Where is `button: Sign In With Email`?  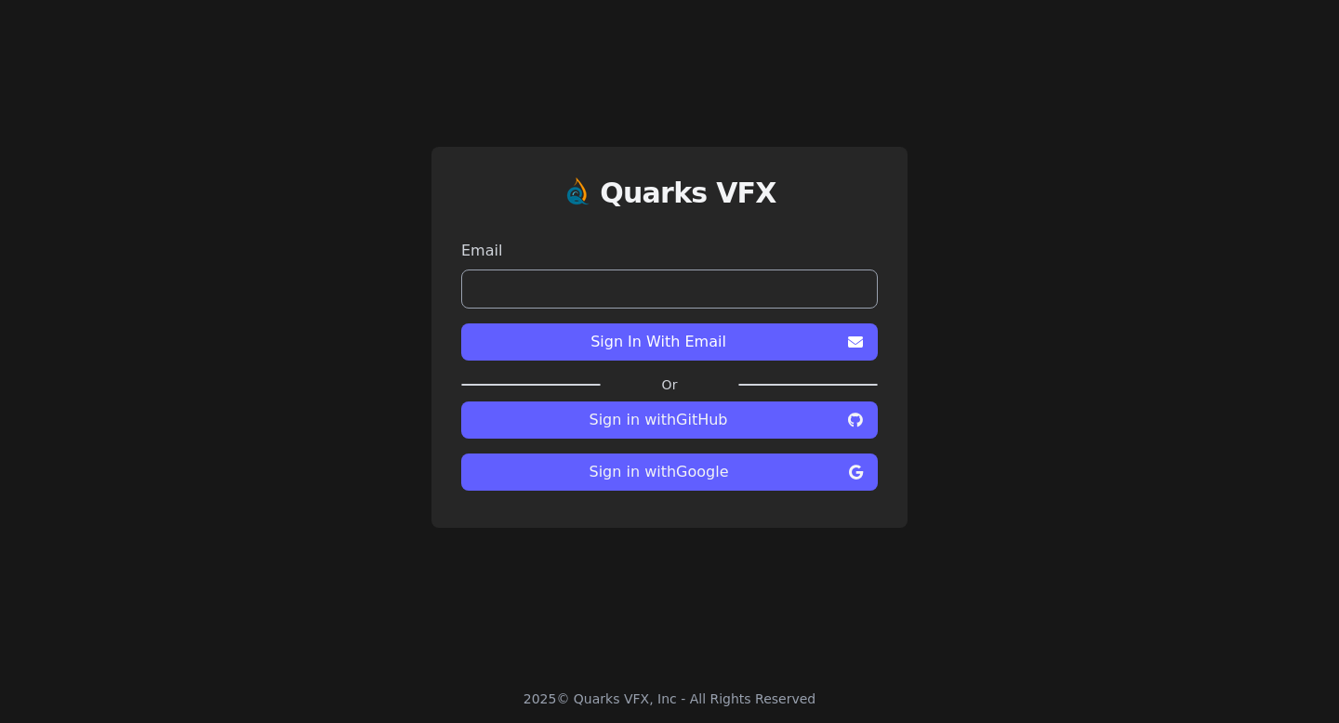
button: Sign In With Email is located at coordinates (669, 342).